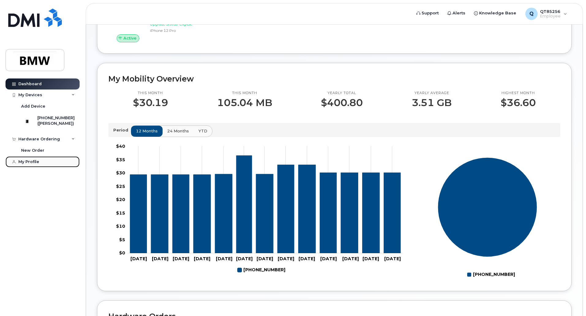  What do you see at coordinates (342, 103) in the screenshot?
I see `p: $400.80` at bounding box center [342, 103].